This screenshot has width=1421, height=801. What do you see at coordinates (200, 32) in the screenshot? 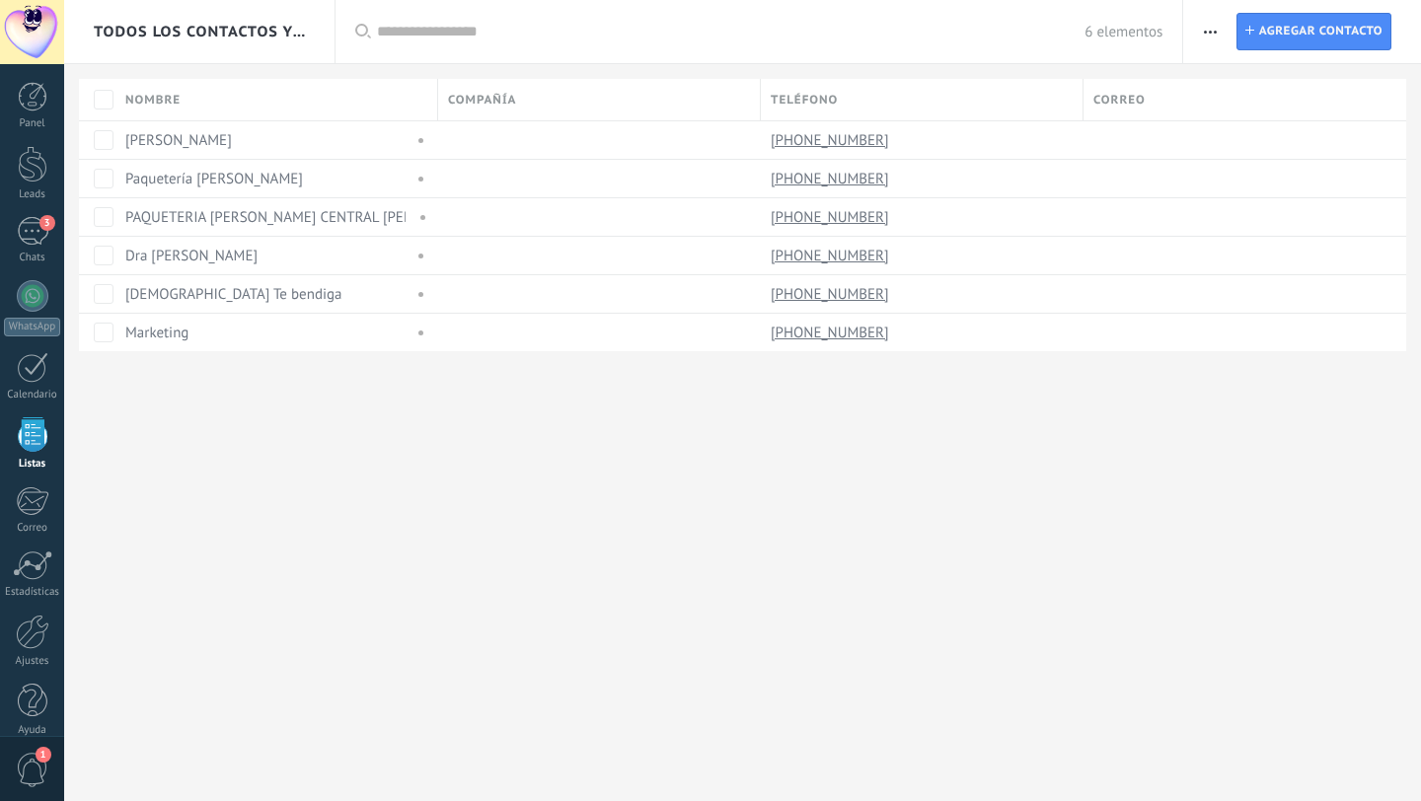
I see `span: Todos los contactos y empresas` at bounding box center [200, 32].